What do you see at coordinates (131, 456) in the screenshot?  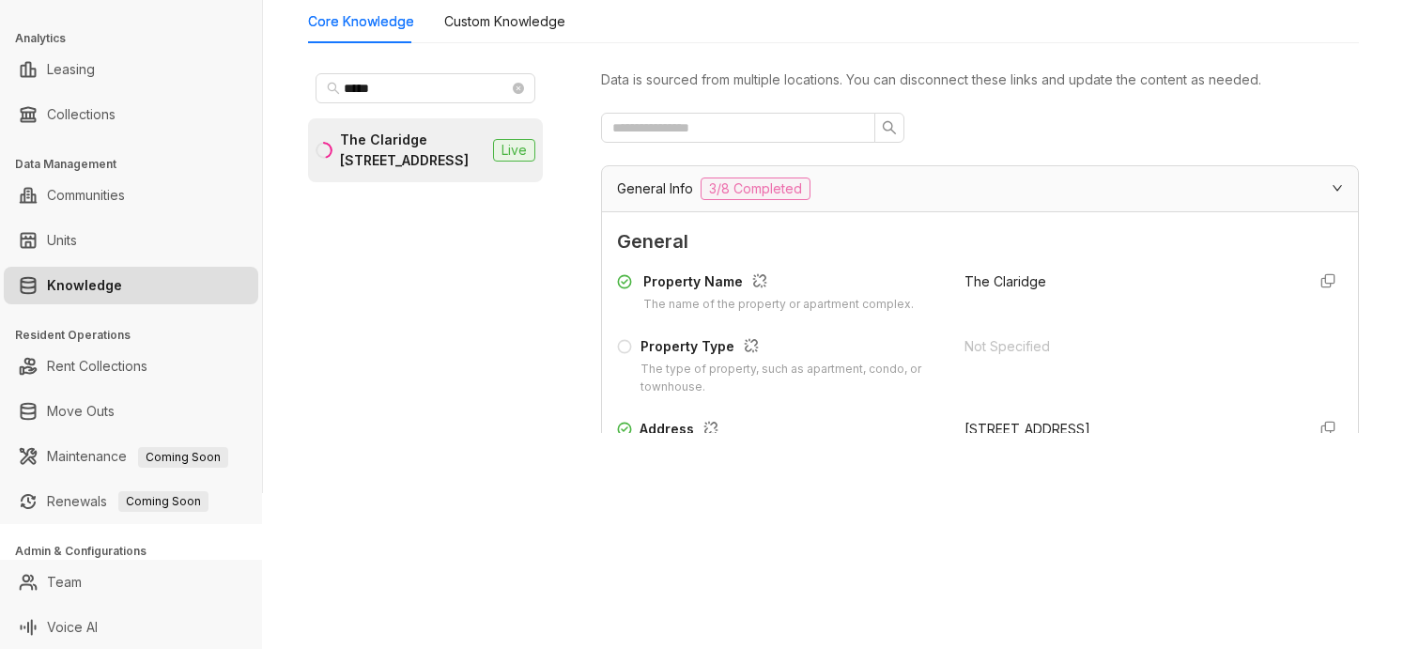 I see `li: Maintenance` at bounding box center [131, 456].